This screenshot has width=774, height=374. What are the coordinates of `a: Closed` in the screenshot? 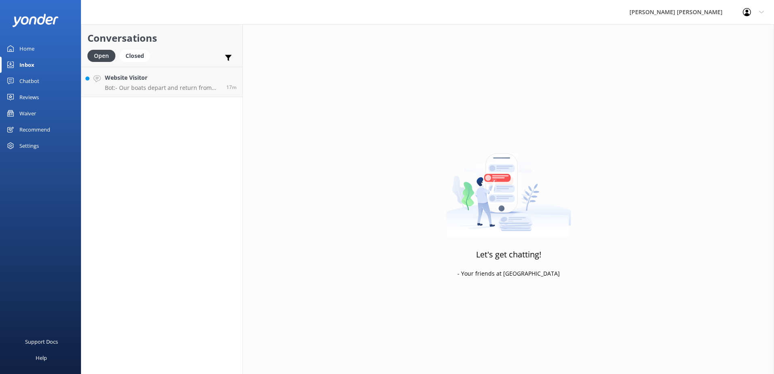 It's located at (137, 55).